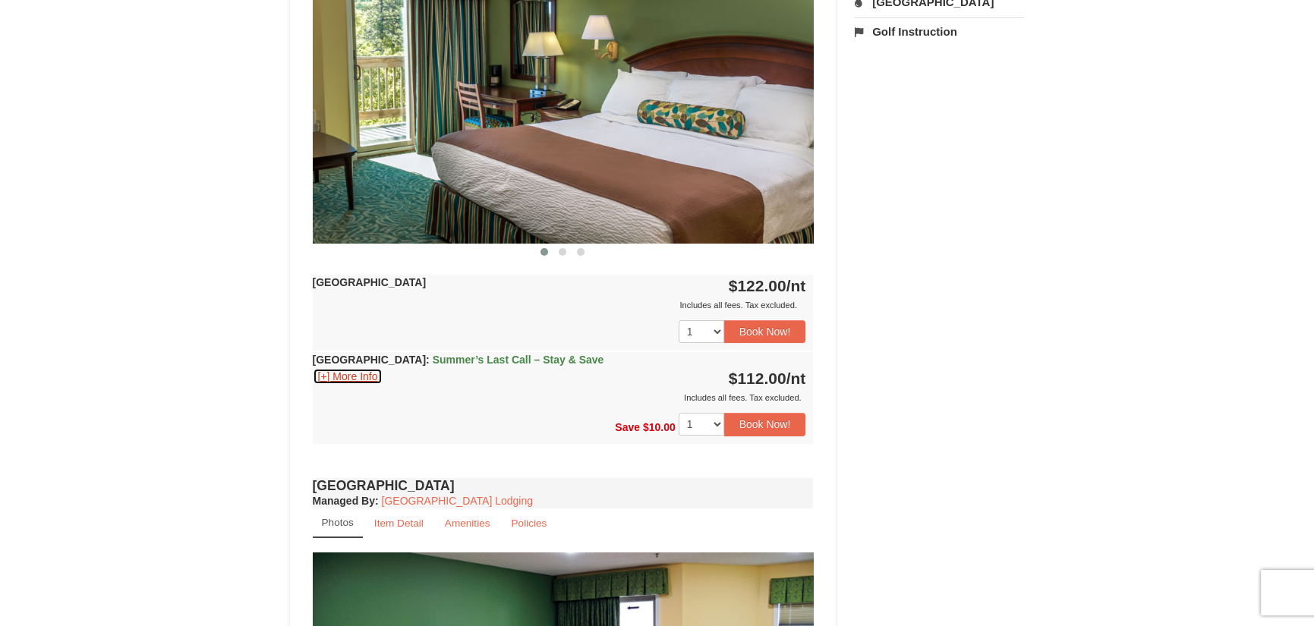 The image size is (1314, 626). What do you see at coordinates (528, 523) in the screenshot?
I see `small: Policies` at bounding box center [528, 523].